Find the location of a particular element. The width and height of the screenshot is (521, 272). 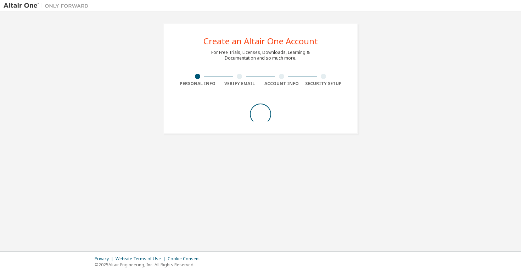

div: Cookie Consent is located at coordinates (186, 259).